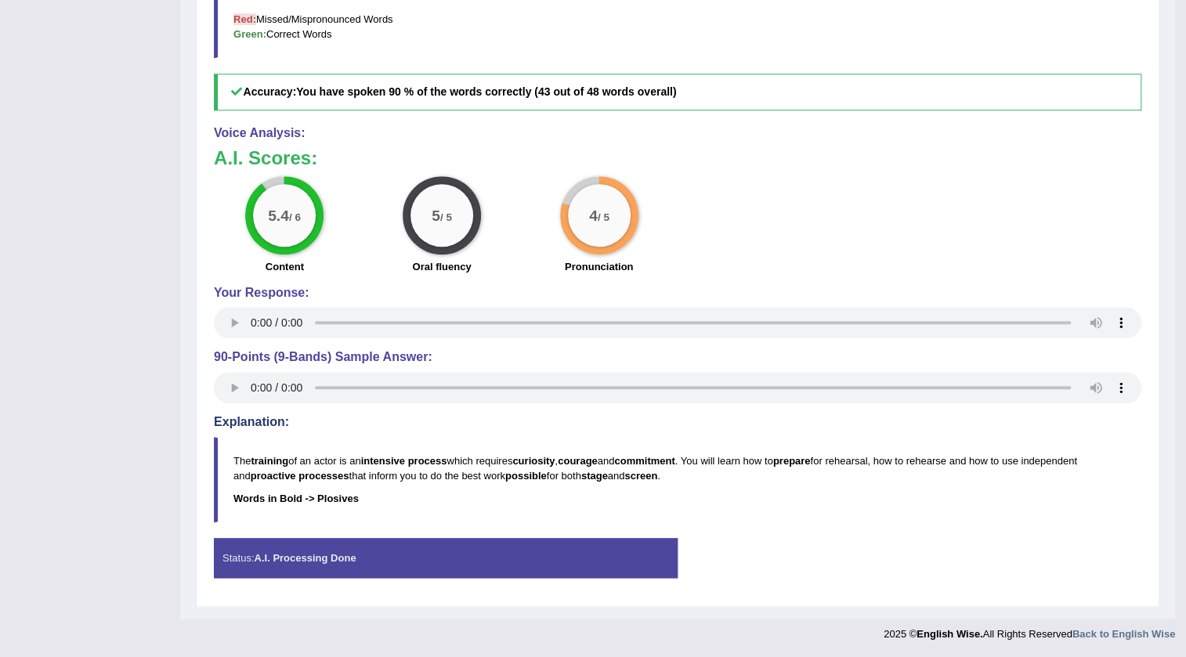 The height and width of the screenshot is (657, 1186). I want to click on p: The of an actor is an which requires , and . You will learn how to for rehearsal, how to rehearse..., so click(687, 468).